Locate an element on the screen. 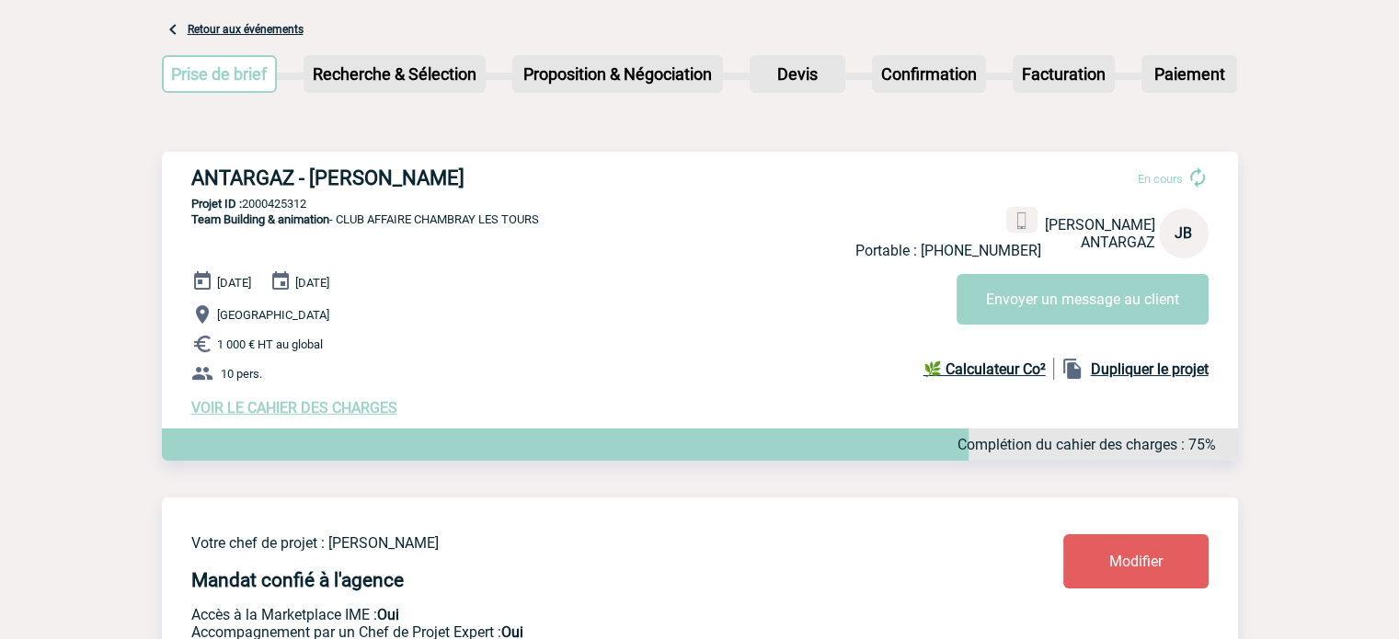 The height and width of the screenshot is (639, 1399). p: Proposition & Négociation is located at coordinates (617, 74).